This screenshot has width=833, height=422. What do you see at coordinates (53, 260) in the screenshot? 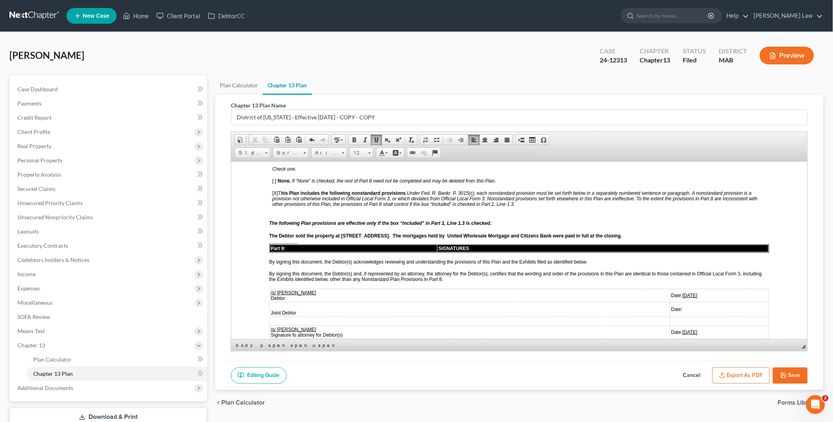
I see `span: Codebtors Insiders & Notices` at bounding box center [53, 260].